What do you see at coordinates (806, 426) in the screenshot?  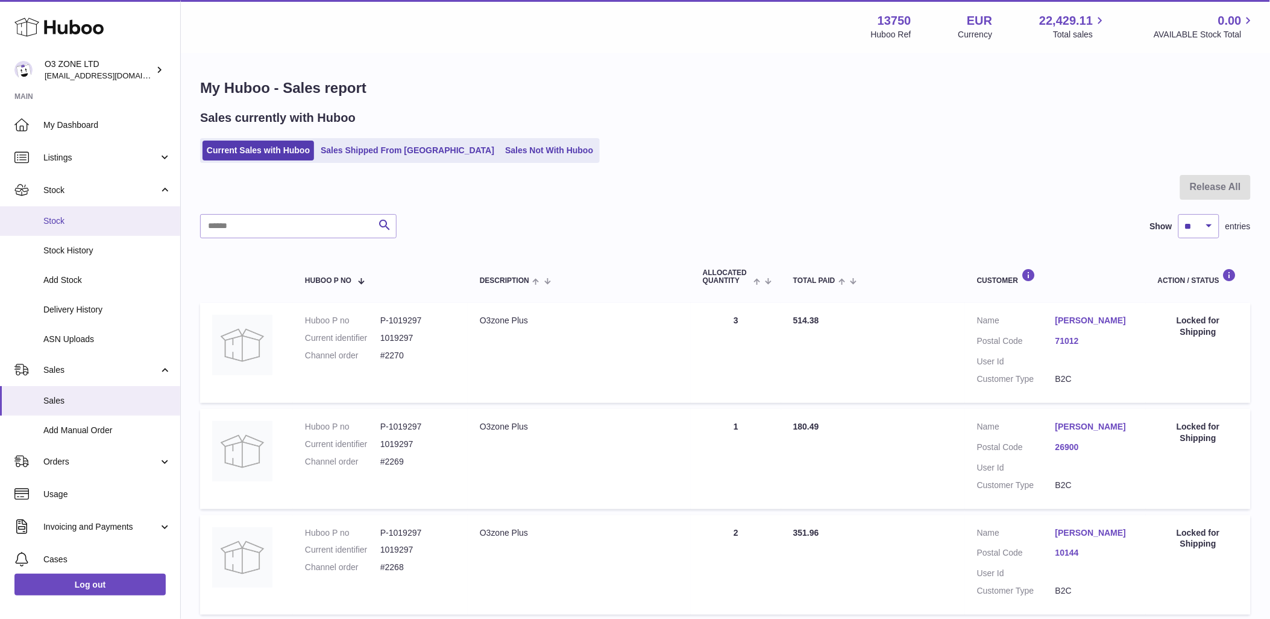 I see `span: 180.49` at bounding box center [806, 426].